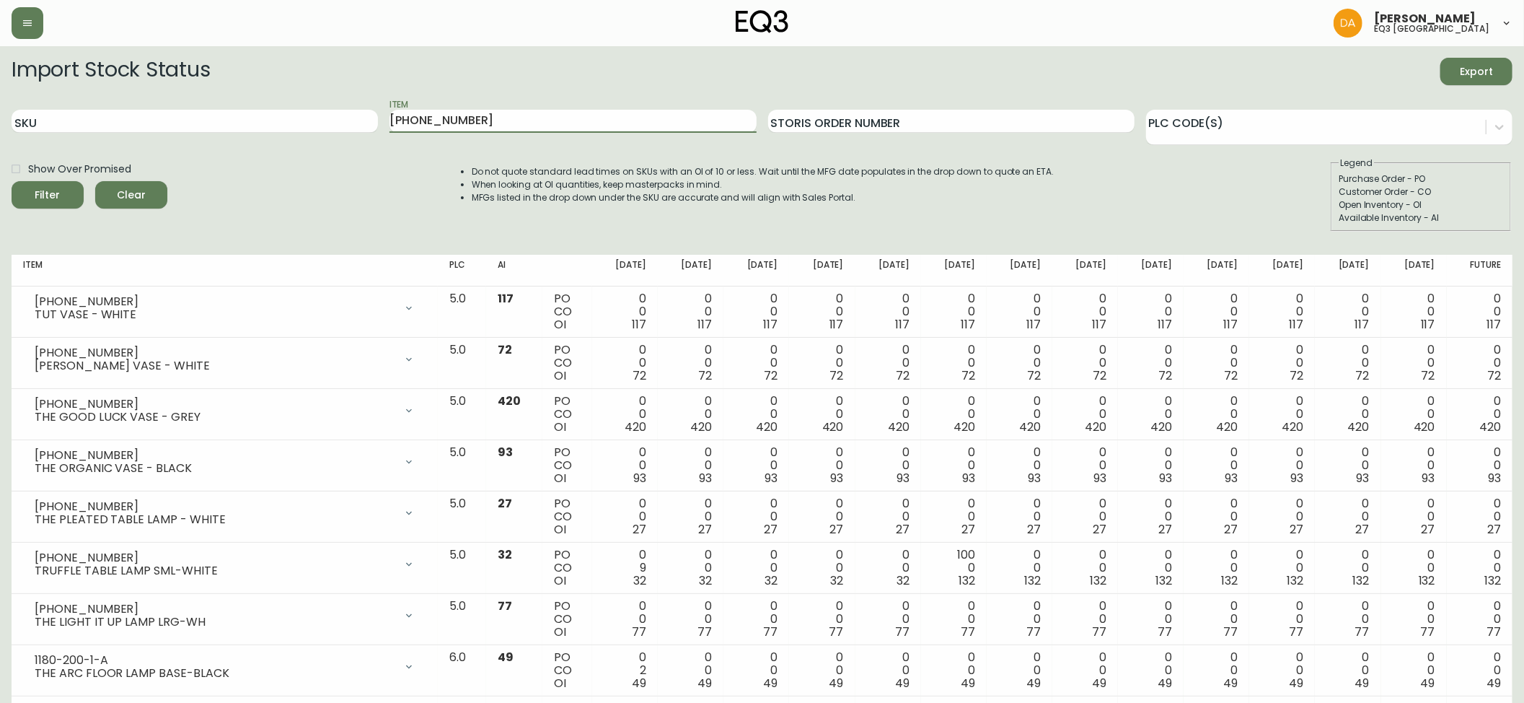 Image resolution: width=1524 pixels, height=703 pixels. What do you see at coordinates (214, 622) in the screenshot?
I see `div: THE LIGHT IT UP LAMP LRG-WH` at bounding box center [214, 622].